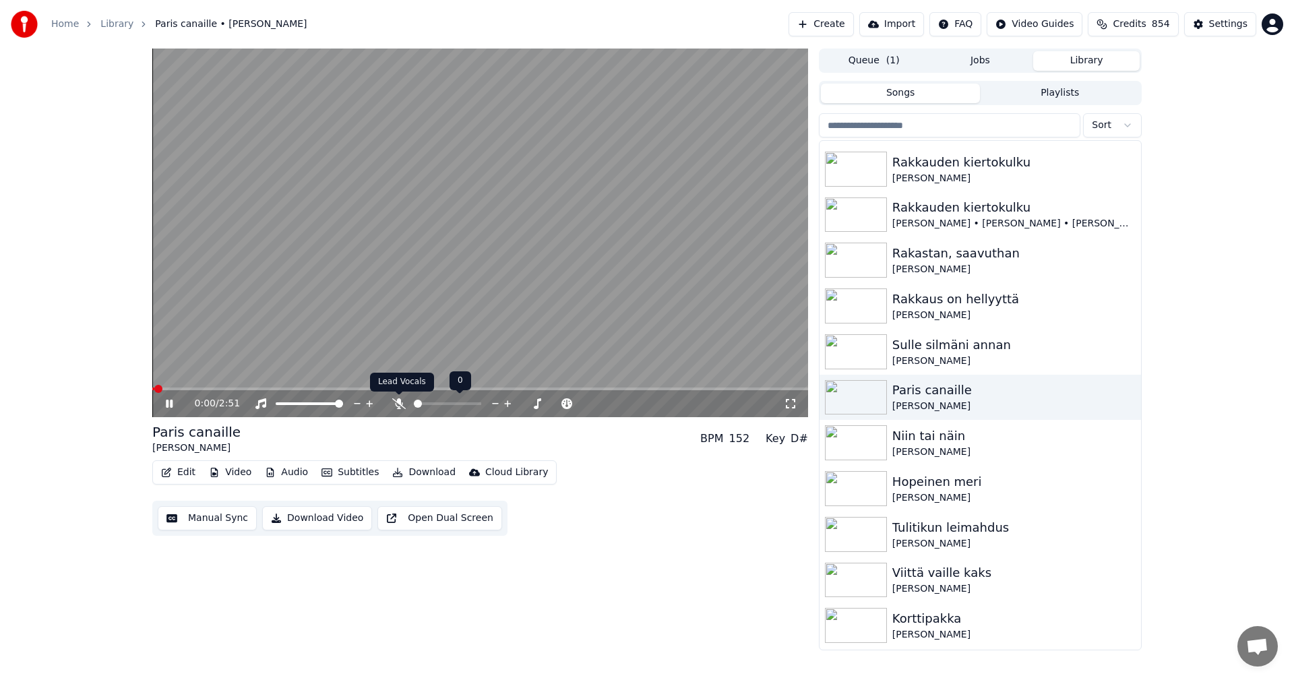 This screenshot has width=1294, height=680. I want to click on span: 2:51, so click(229, 404).